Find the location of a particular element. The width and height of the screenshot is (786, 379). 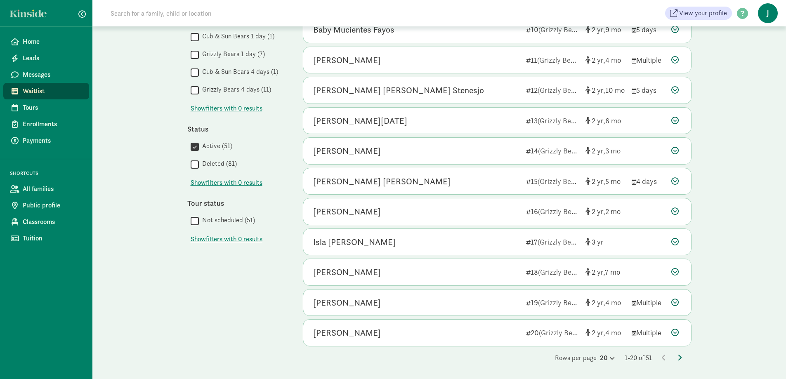

div: 4 days is located at coordinates (649, 181).